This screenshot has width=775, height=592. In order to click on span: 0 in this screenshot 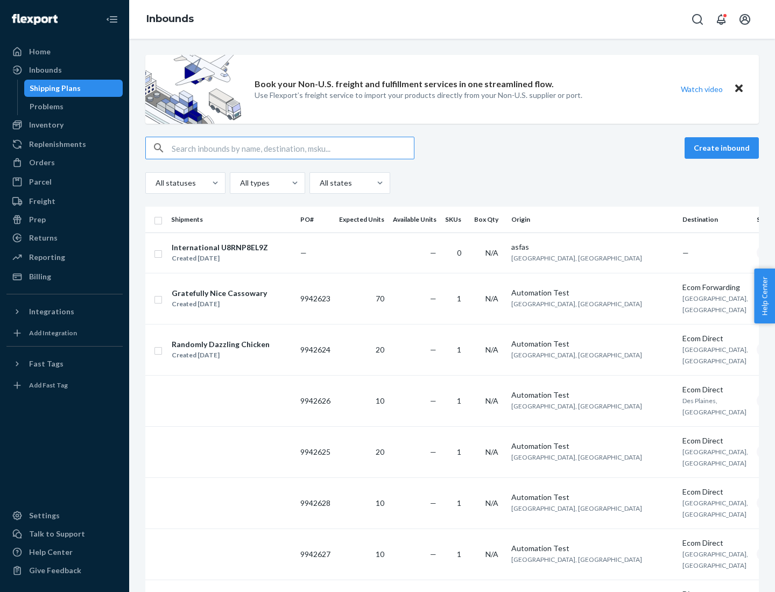, I will do `click(459, 252)`.